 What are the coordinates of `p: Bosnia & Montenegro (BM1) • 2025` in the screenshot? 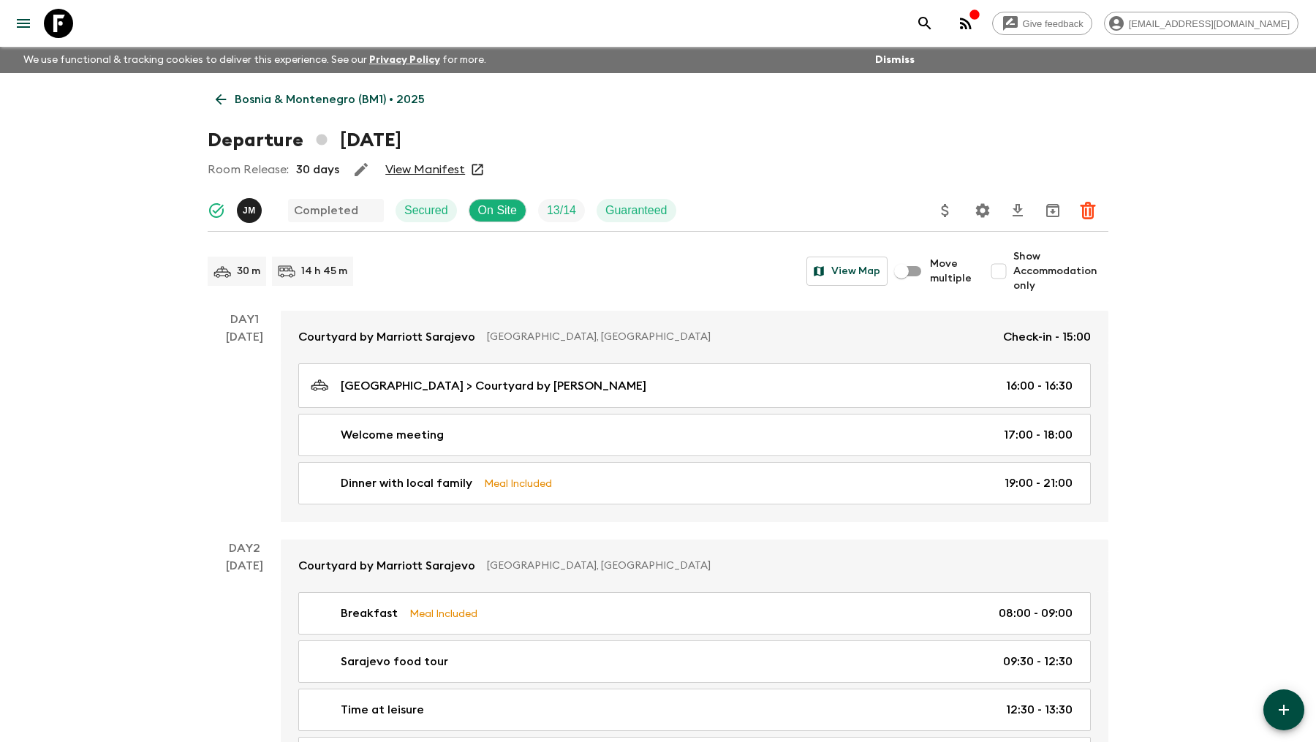 It's located at (330, 99).